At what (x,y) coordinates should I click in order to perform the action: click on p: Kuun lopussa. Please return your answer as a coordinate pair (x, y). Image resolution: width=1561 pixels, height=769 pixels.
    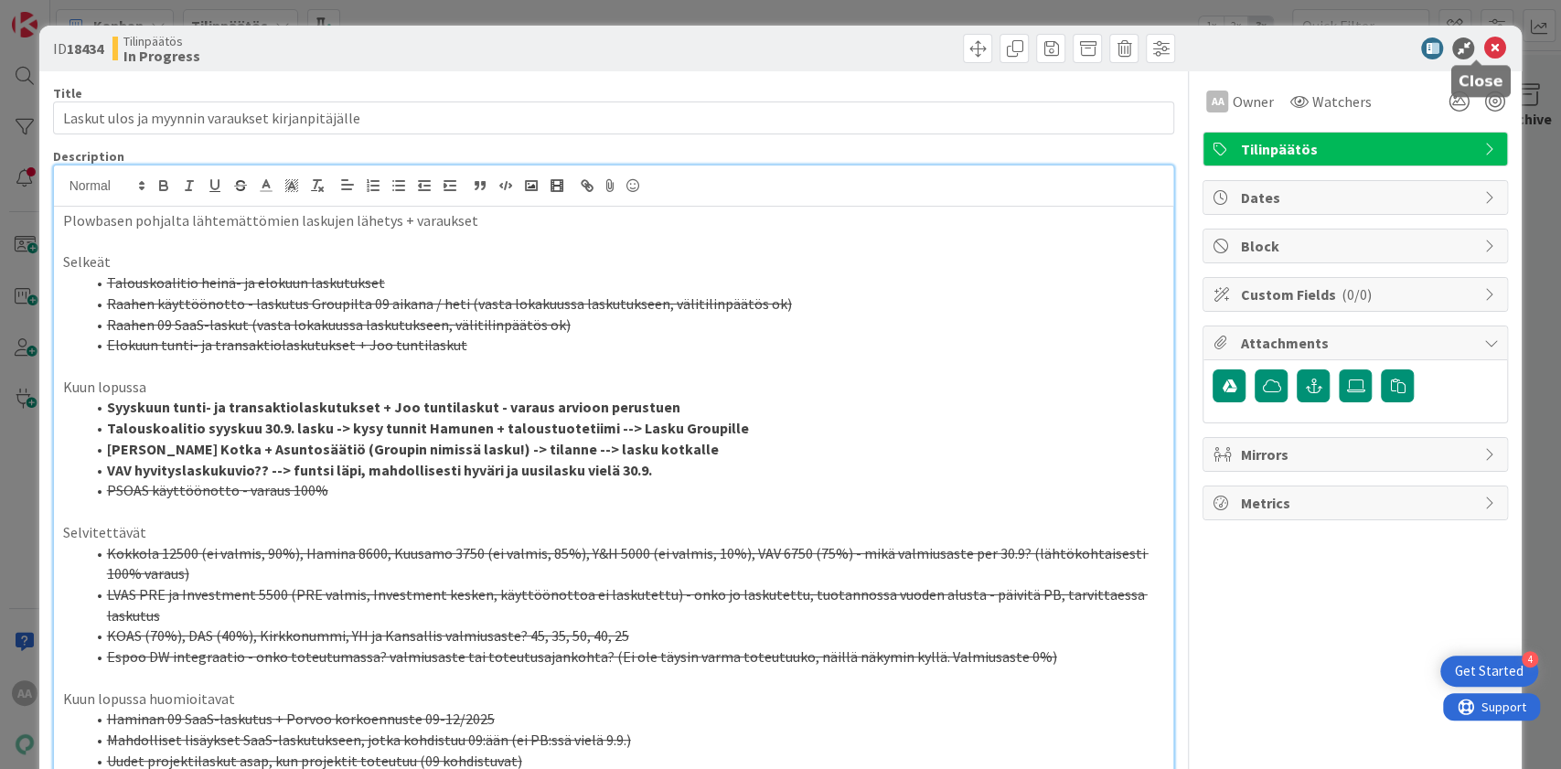
    Looking at the image, I should click on (614, 387).